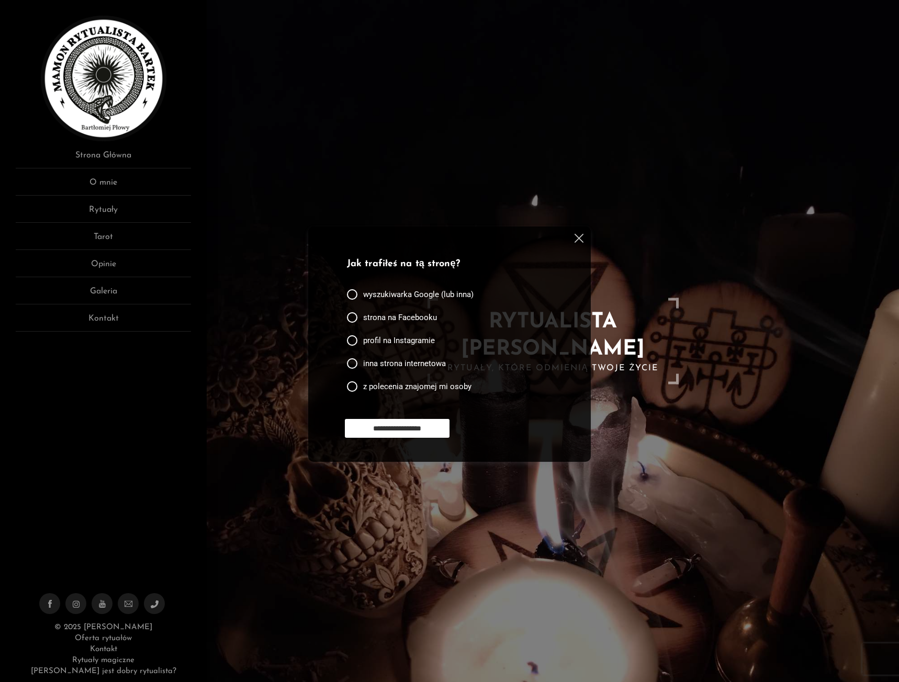 The image size is (899, 682). What do you see at coordinates (418, 294) in the screenshot?
I see `span: wyszukiwarka Google (lub inna)` at bounding box center [418, 294].